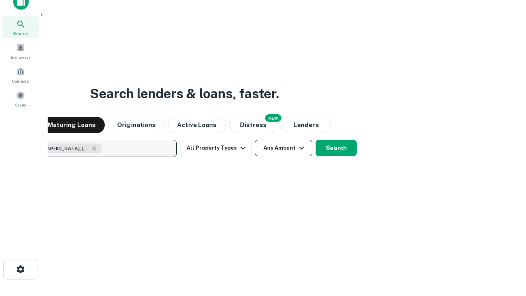 The image size is (526, 296). Describe the element at coordinates (21, 57) in the screenshot. I see `span: Borrowers` at that location.